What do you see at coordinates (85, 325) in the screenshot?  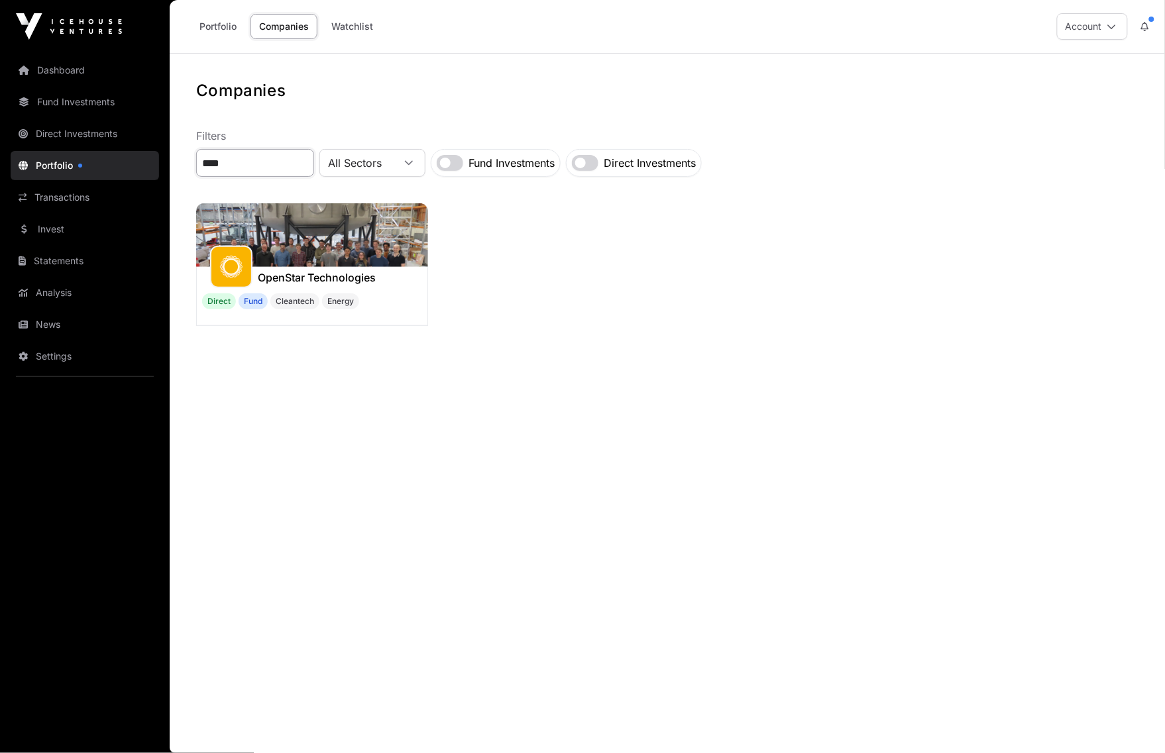 I see `a: News` at bounding box center [85, 325].